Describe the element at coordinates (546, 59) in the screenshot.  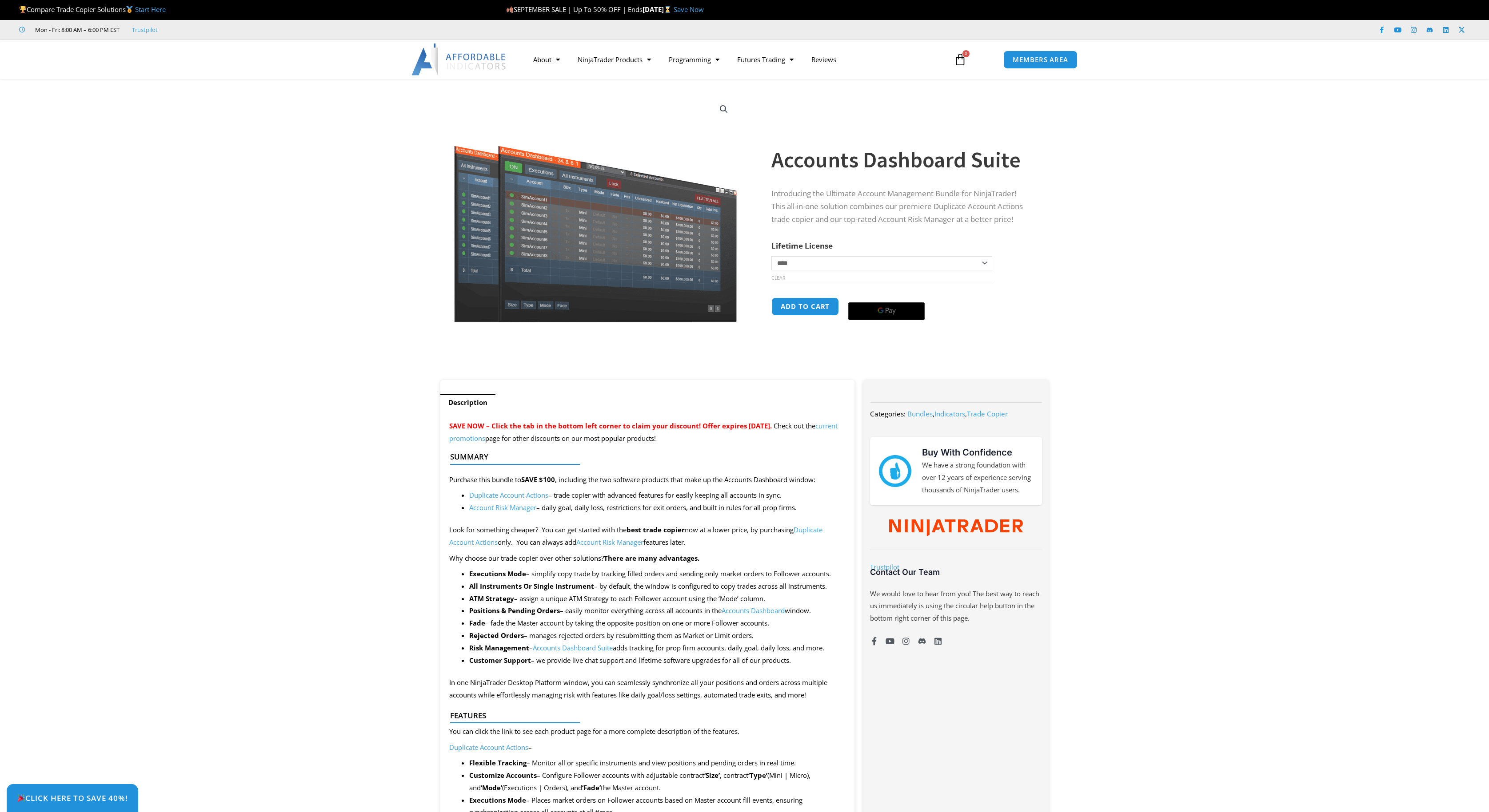
I see `a: About` at that location.